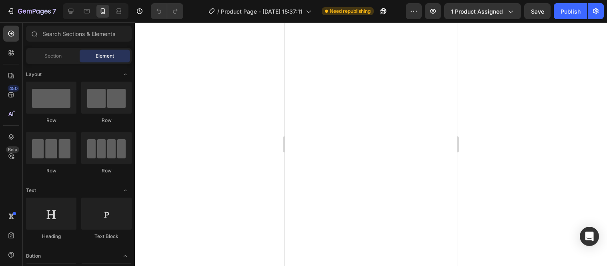 This screenshot has height=266, width=607. I want to click on span: Text, so click(31, 190).